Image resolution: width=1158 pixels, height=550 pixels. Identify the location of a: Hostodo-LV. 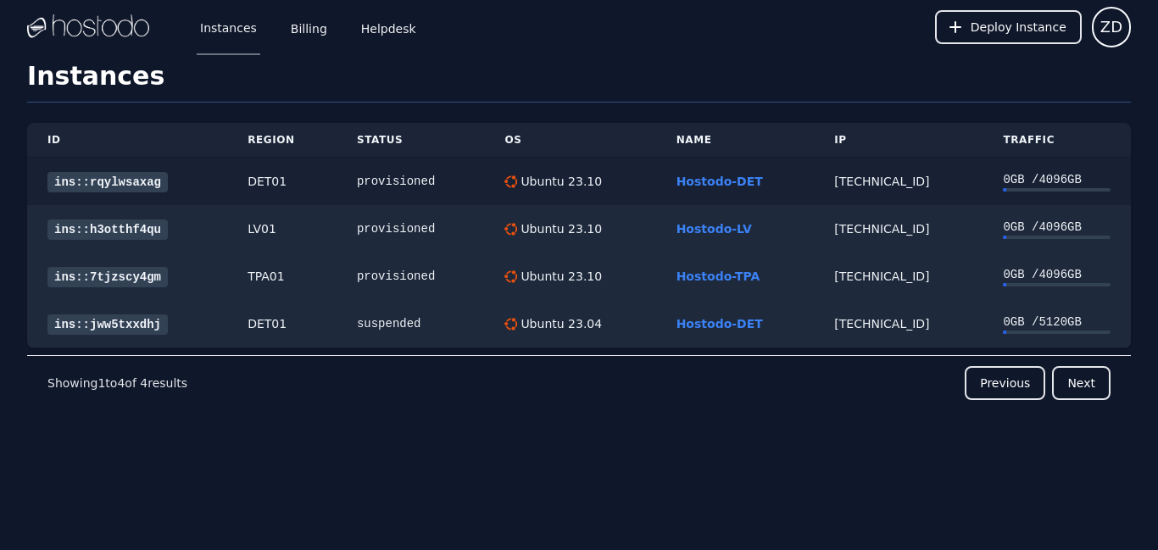
(714, 229).